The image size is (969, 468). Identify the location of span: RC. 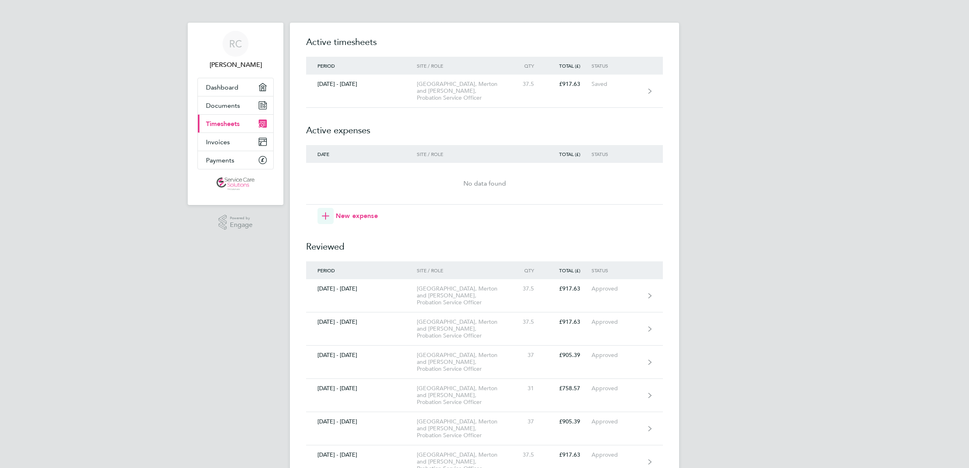
(236, 44).